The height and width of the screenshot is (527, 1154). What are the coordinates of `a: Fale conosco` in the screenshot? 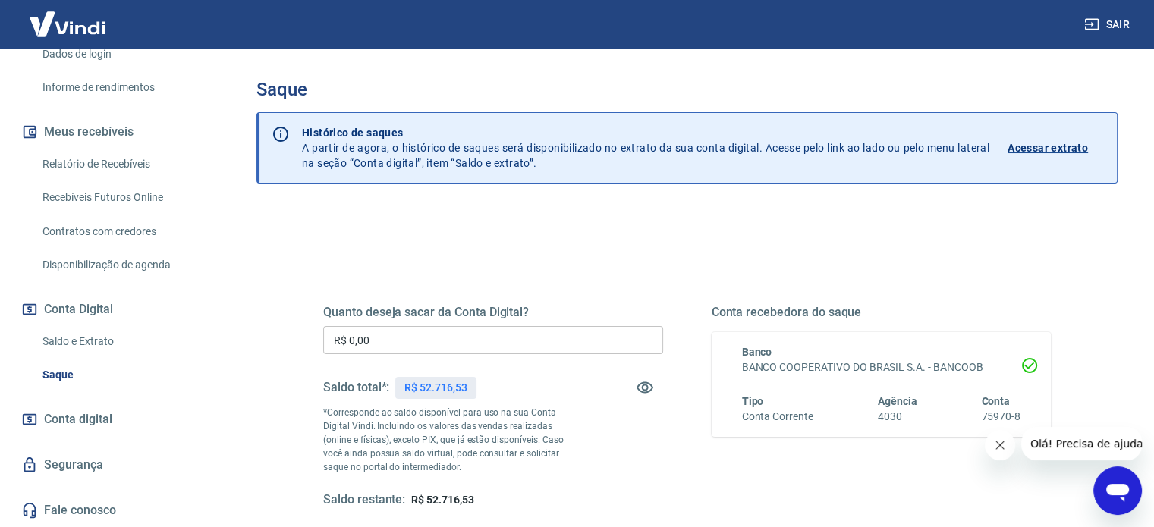 It's located at (113, 510).